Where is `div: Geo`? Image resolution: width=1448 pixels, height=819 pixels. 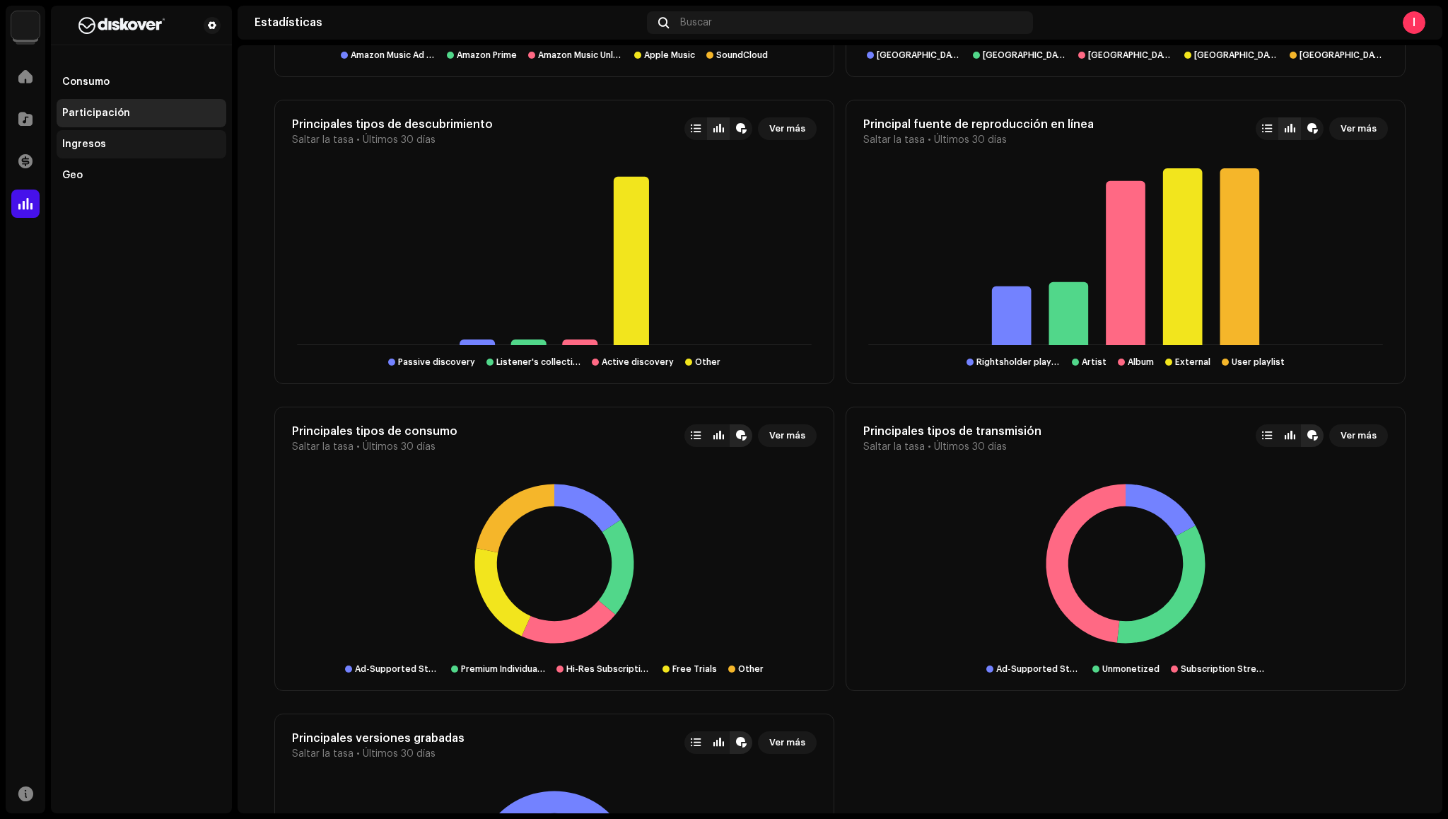
div: Geo is located at coordinates (72, 175).